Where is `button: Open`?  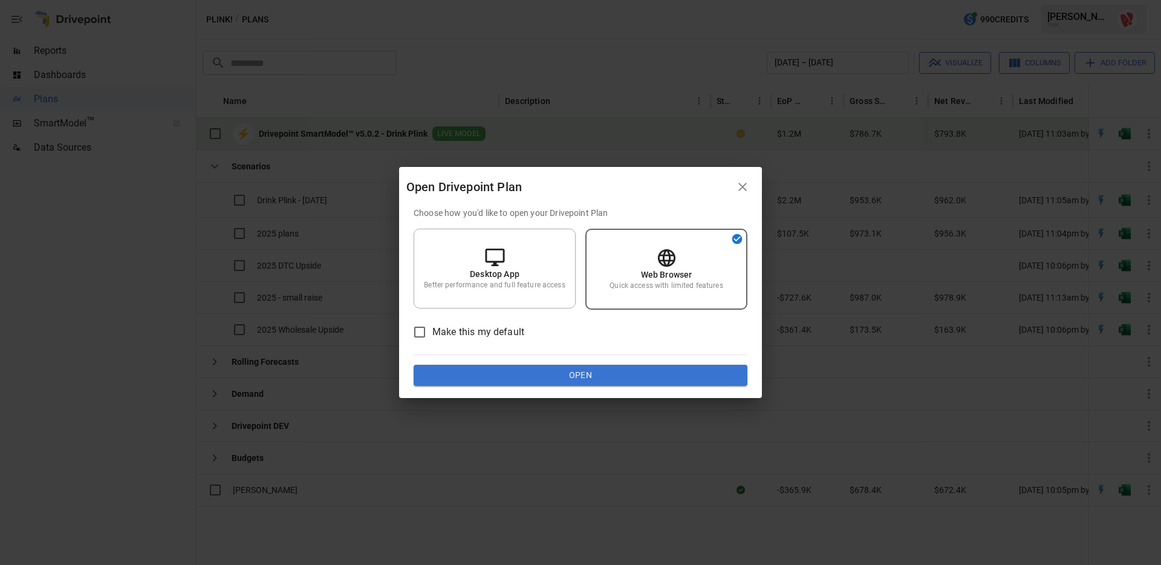 button: Open is located at coordinates (580, 375).